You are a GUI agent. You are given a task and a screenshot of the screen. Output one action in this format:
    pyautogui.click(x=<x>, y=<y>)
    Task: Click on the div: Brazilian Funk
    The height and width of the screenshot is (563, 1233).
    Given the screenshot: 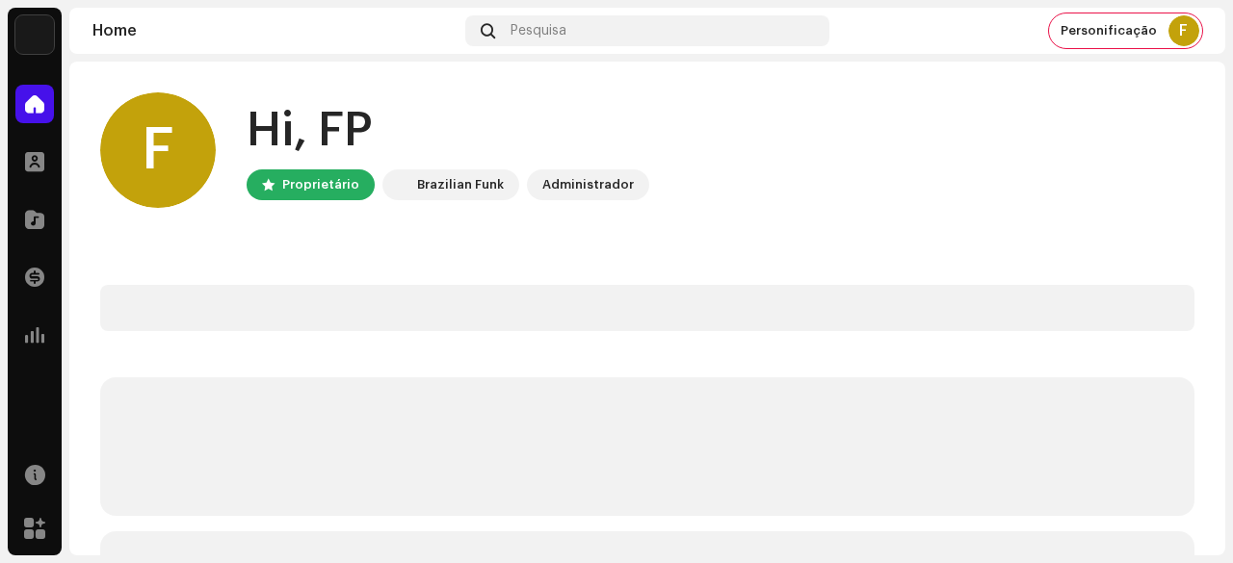 What is the action you would take?
    pyautogui.click(x=460, y=185)
    